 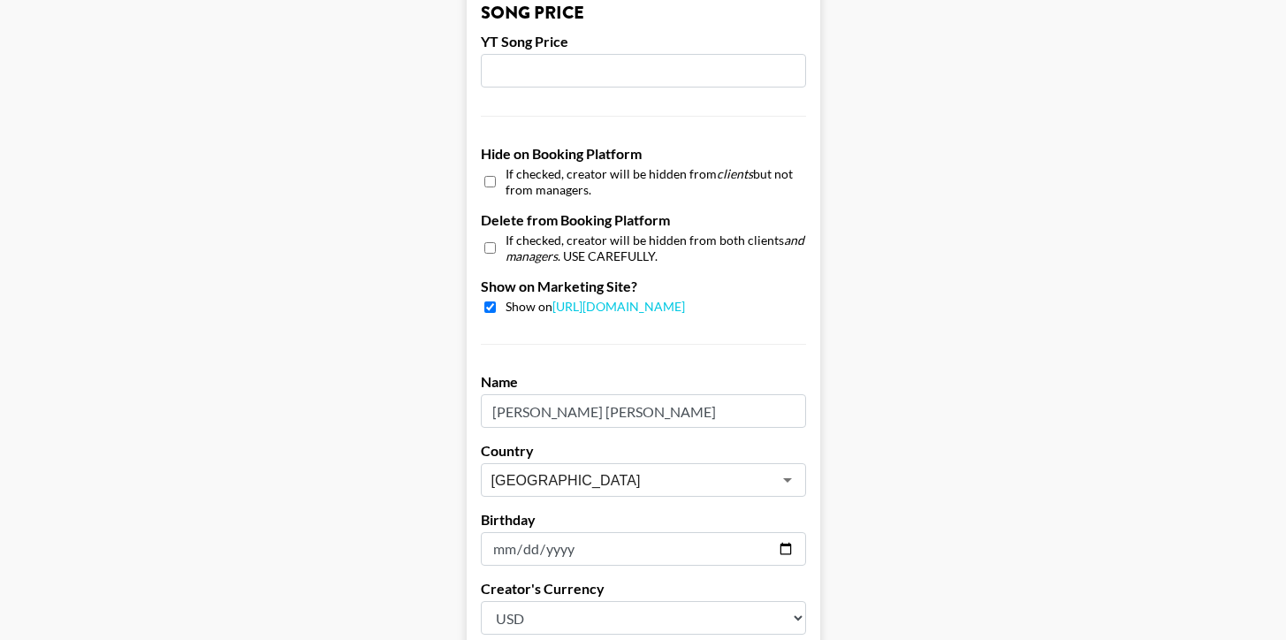 What do you see at coordinates (643, 154) in the screenshot?
I see `label: Hide on Booking Platform` at bounding box center [643, 154].